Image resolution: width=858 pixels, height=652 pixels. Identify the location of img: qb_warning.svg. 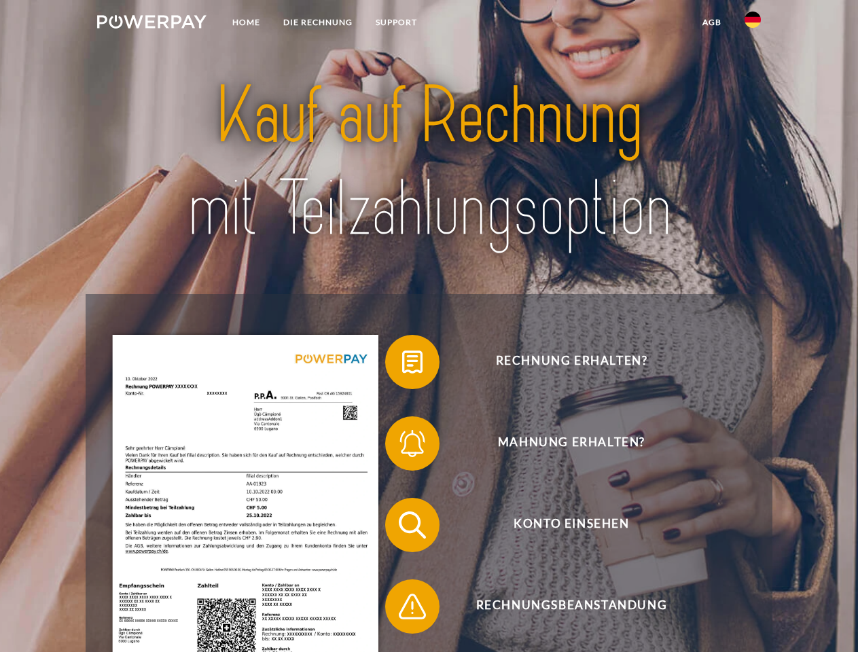
(412, 606).